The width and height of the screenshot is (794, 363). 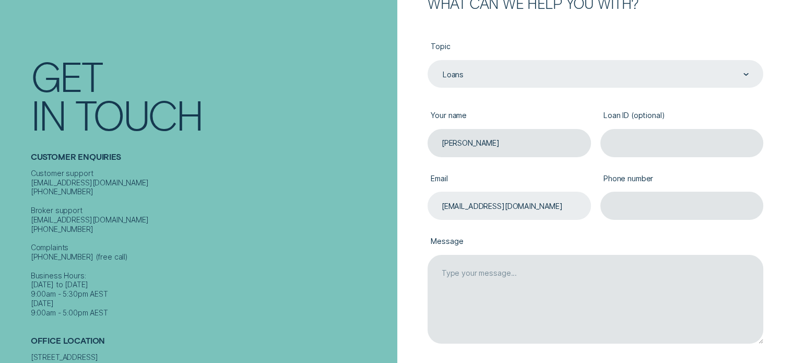 What do you see at coordinates (595, 241) in the screenshot?
I see `label: Message` at bounding box center [595, 241].